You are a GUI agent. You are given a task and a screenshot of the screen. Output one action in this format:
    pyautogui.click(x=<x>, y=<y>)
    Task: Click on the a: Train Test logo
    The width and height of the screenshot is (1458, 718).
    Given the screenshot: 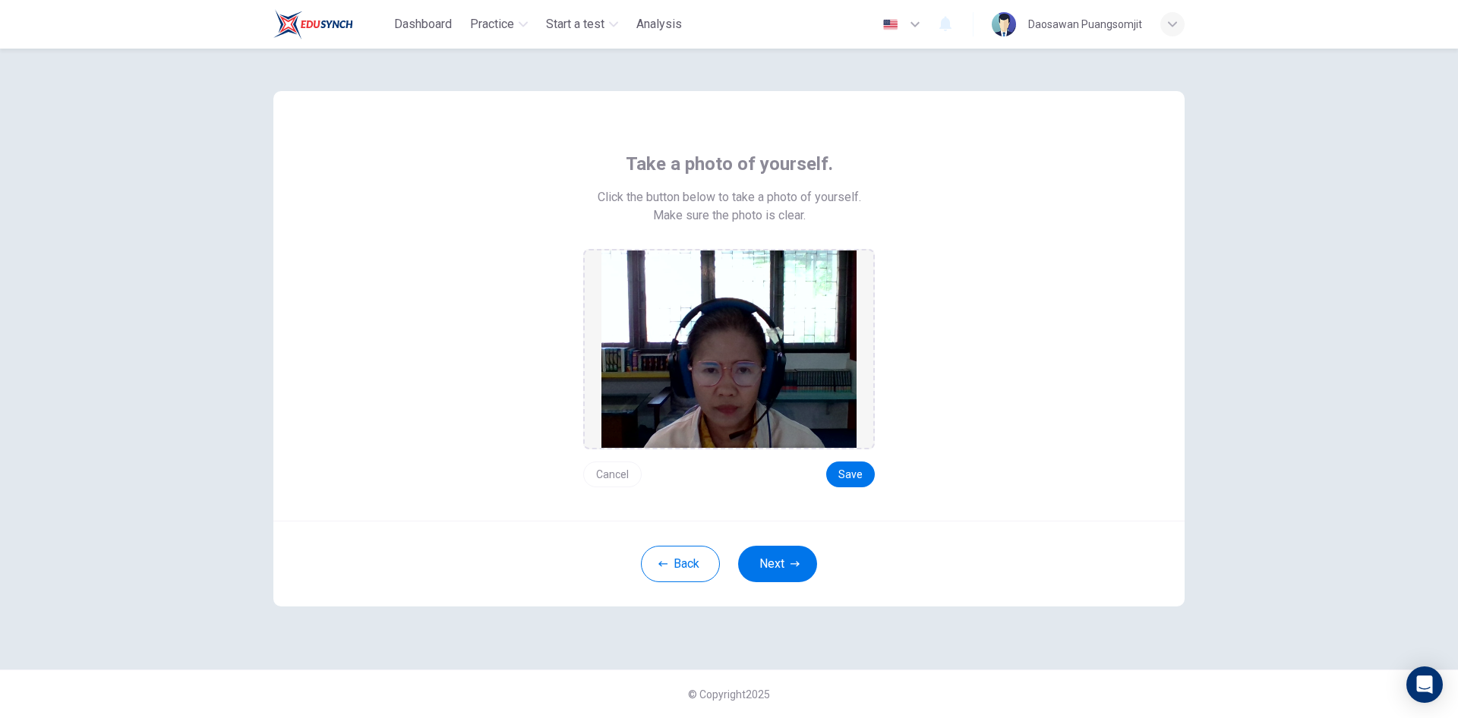 What is the action you would take?
    pyautogui.click(x=330, y=24)
    